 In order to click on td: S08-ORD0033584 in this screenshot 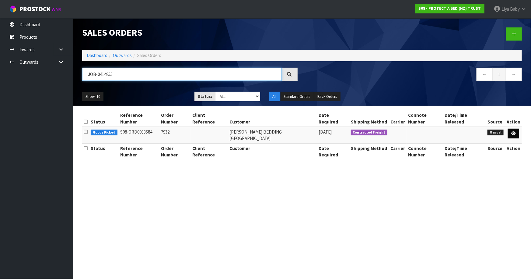, I will do `click(139, 135)`.